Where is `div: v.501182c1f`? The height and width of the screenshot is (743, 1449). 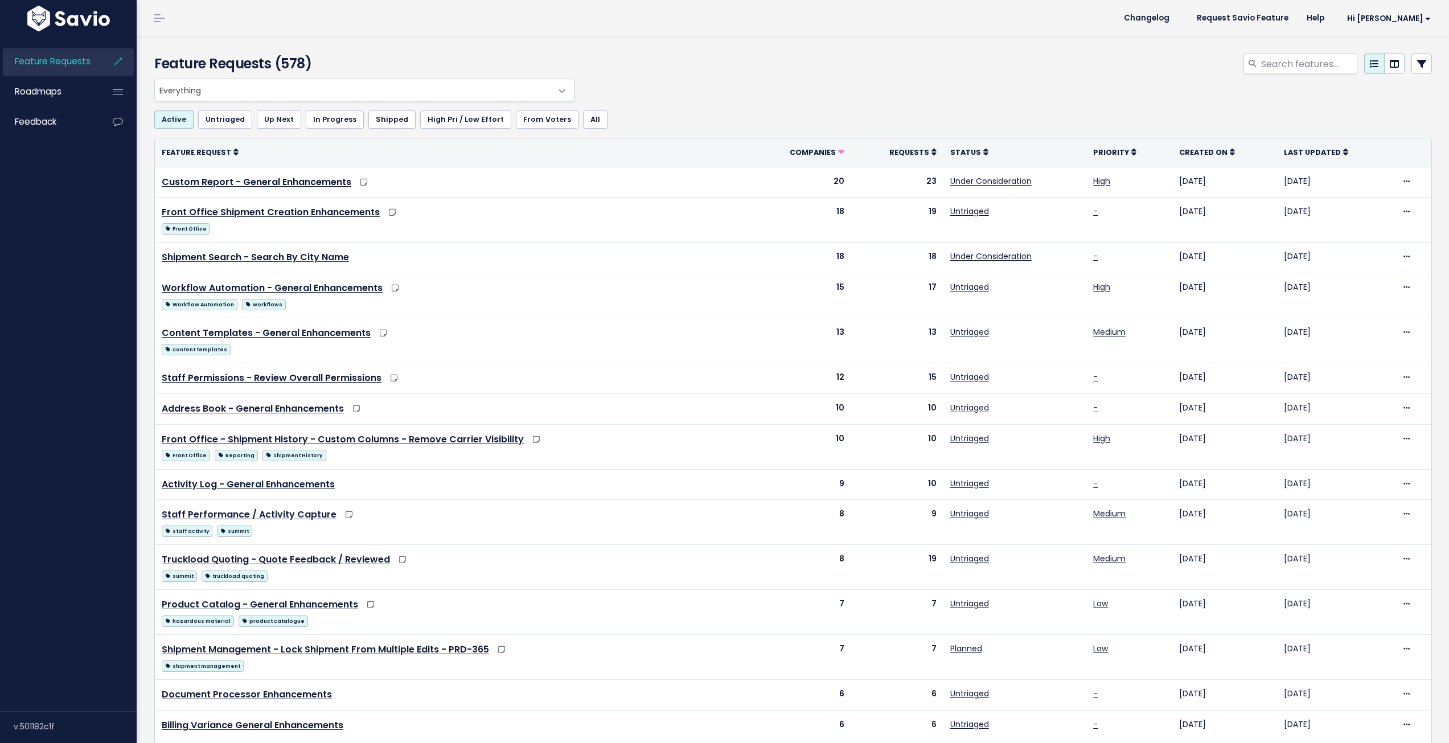 div: v.501182c1f is located at coordinates (75, 727).